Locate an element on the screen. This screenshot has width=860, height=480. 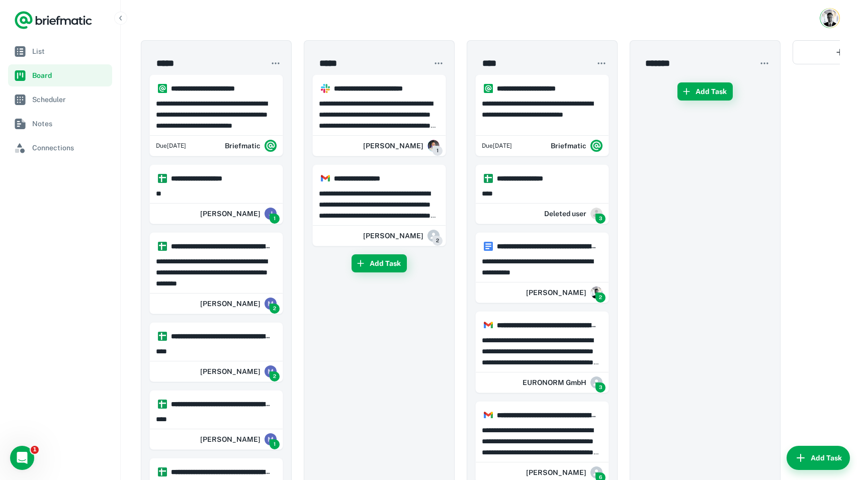
h6: EURONORM GmbH is located at coordinates (554, 383).